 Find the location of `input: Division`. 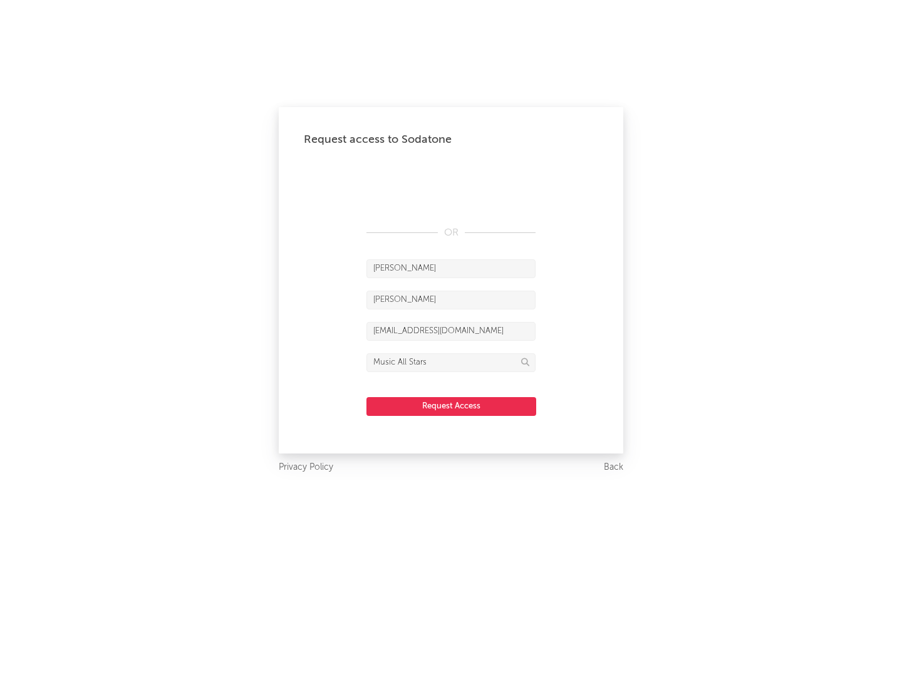

input: Division is located at coordinates (451, 363).